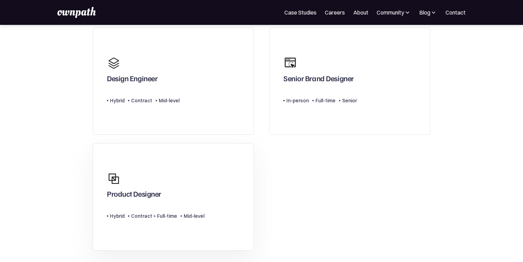 The height and width of the screenshot is (262, 523). What do you see at coordinates (154, 216) in the screenshot?
I see `div: Contract > Full-time` at bounding box center [154, 216].